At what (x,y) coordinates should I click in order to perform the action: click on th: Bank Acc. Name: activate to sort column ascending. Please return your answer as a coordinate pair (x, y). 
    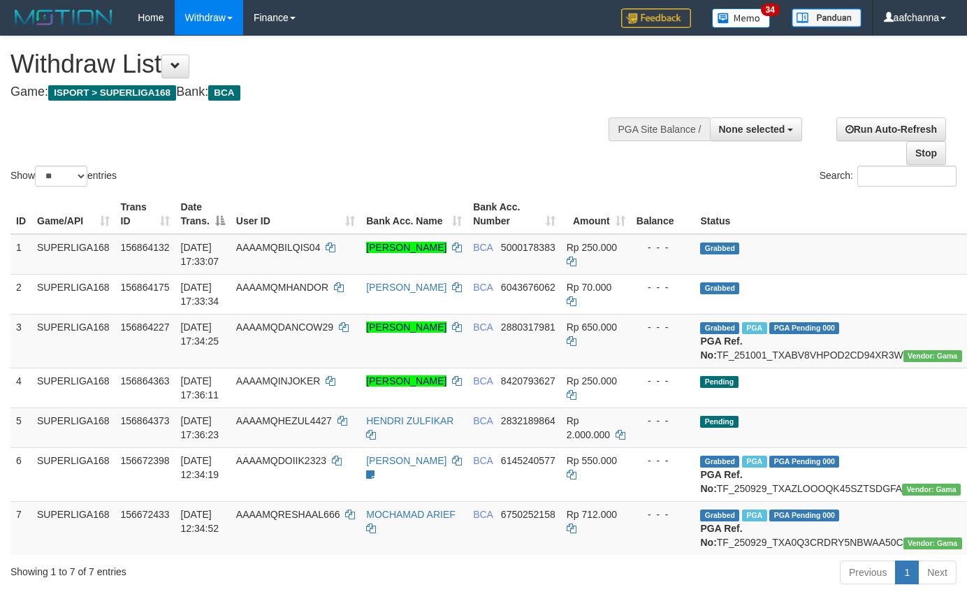
    Looking at the image, I should click on (413, 214).